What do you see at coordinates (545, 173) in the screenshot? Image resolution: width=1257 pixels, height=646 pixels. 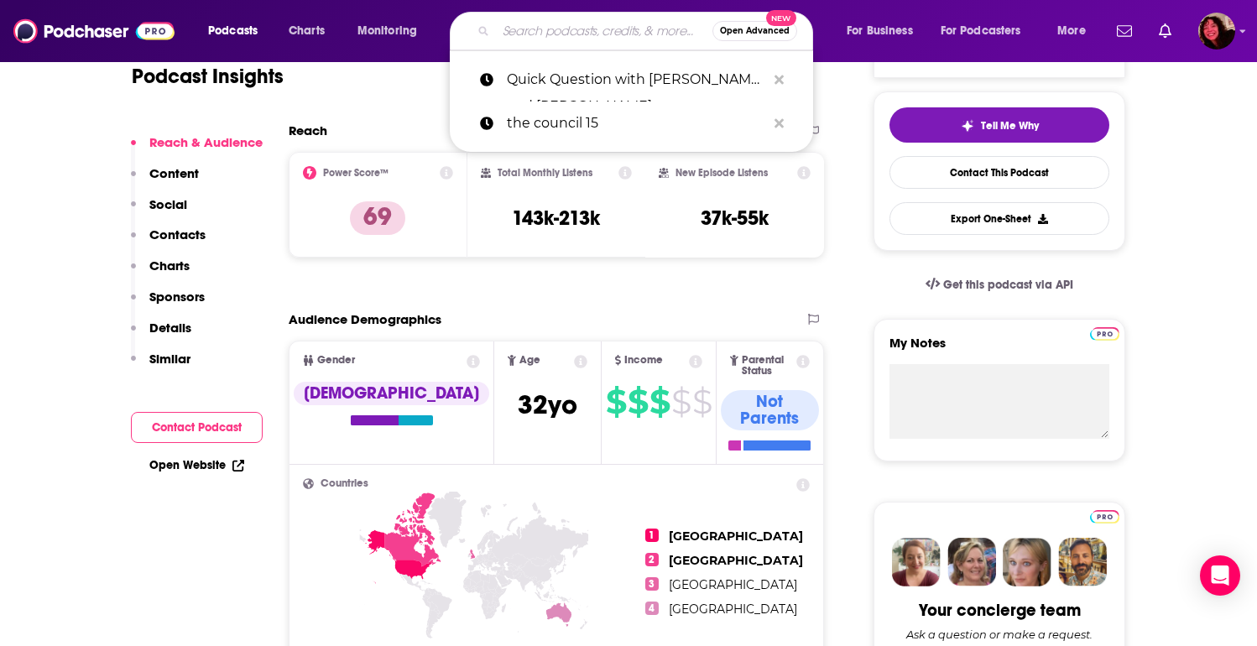 I see `h2: Total Monthly Listens` at bounding box center [545, 173].